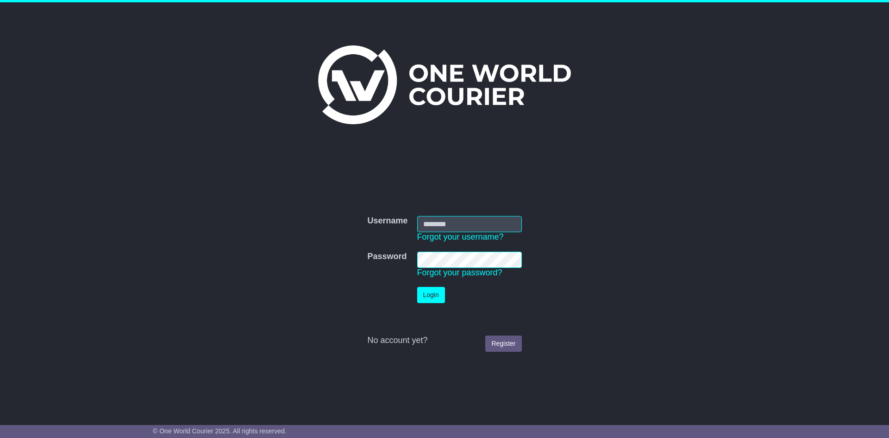 The image size is (889, 438). Describe the element at coordinates (220, 431) in the screenshot. I see `span: © One World Courier 2025. All rights reserved.` at that location.